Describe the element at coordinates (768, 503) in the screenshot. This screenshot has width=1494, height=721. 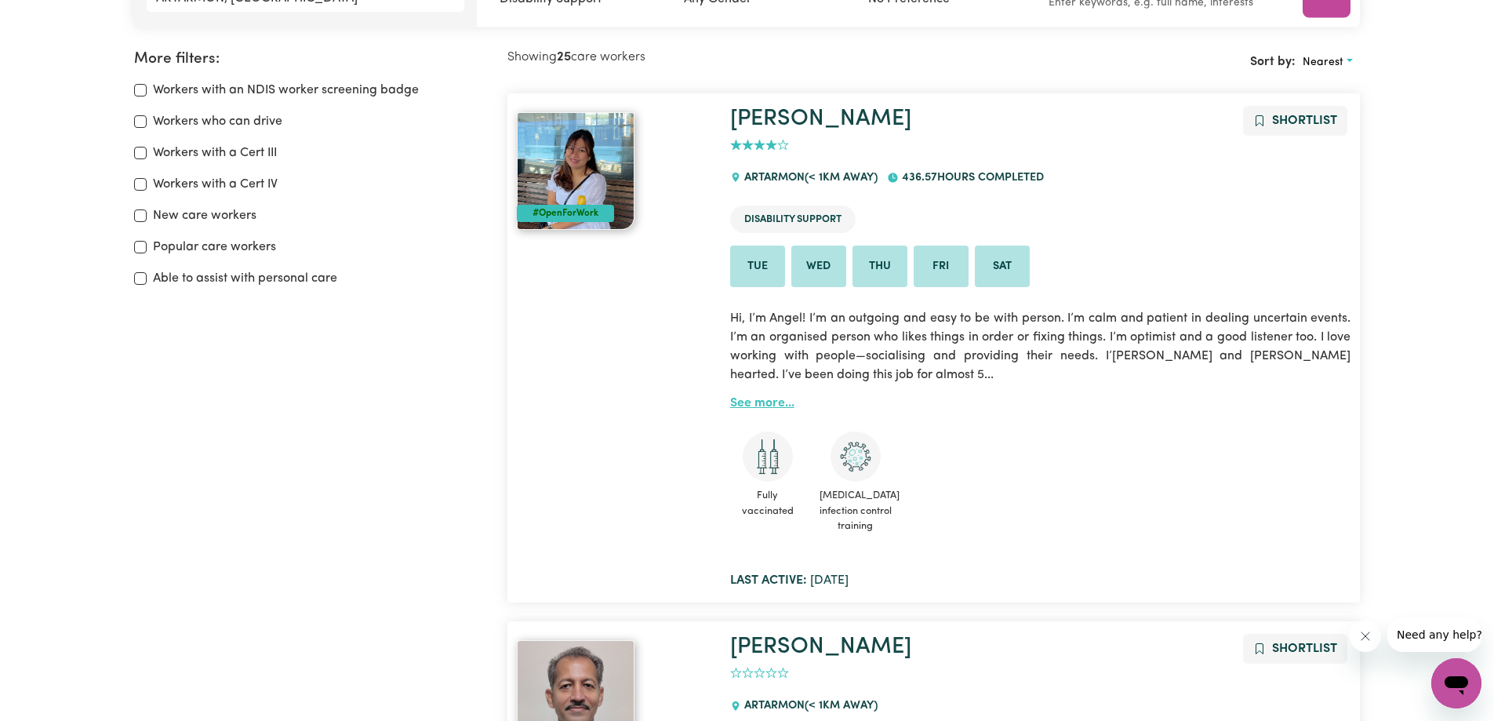
I see `span: Fully vaccinated` at that location.